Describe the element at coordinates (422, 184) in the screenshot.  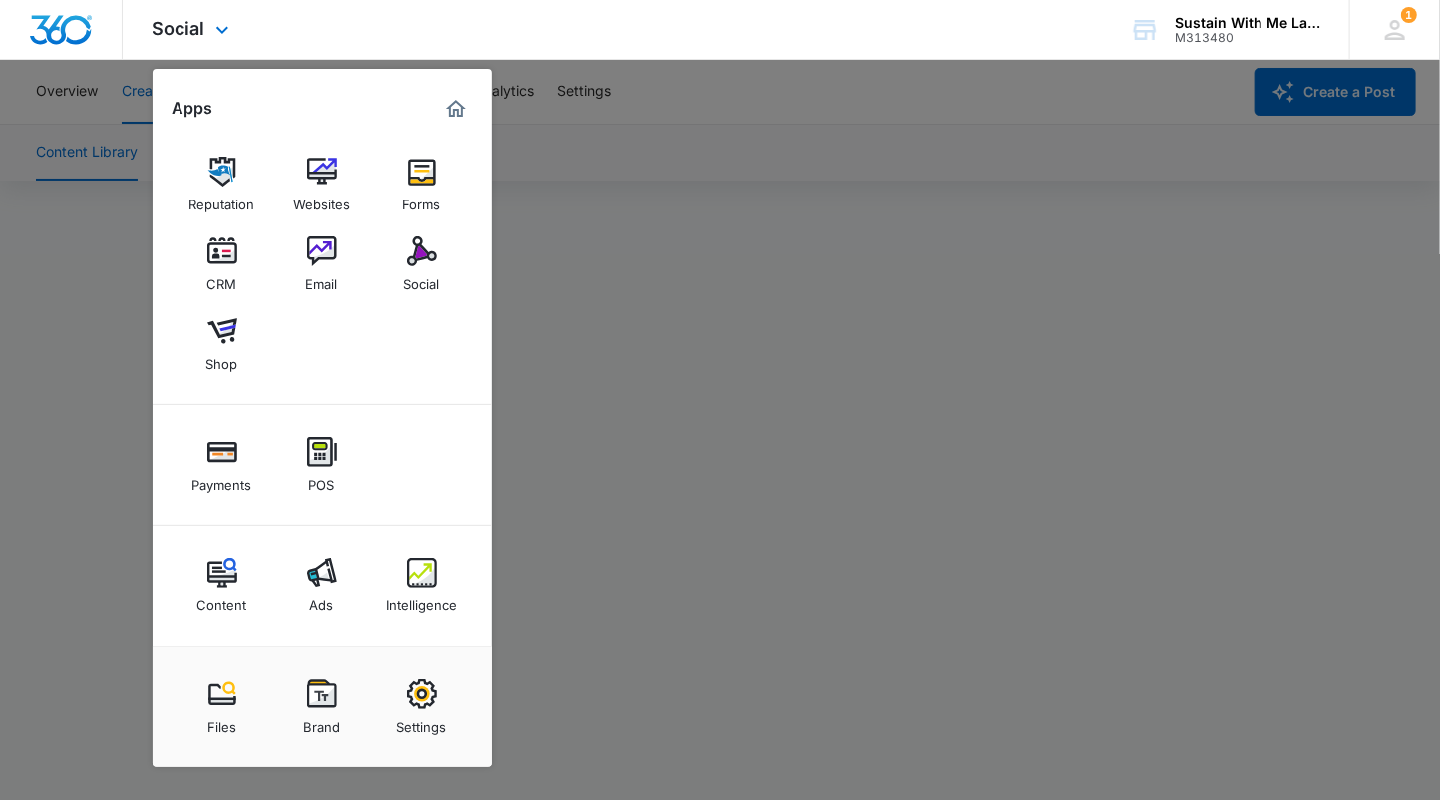
I see `a: Forms` at that location.